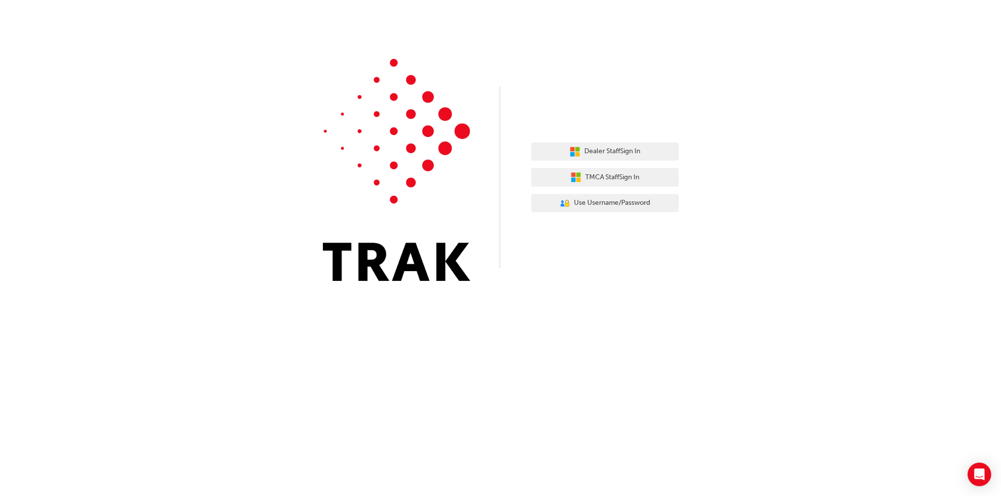 The image size is (1001, 496). Describe the element at coordinates (605, 152) in the screenshot. I see `button: Dealer StaffSign In` at that location.